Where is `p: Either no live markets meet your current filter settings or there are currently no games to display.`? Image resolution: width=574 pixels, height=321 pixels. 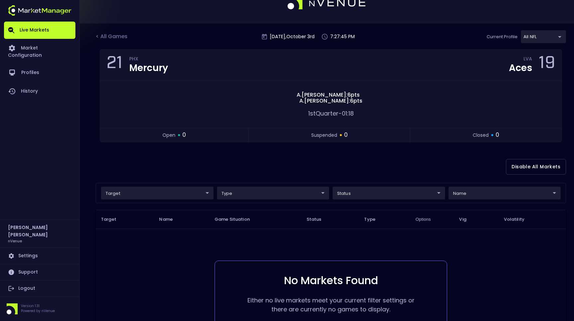 p: Either no live markets meet your current filter settings or there are currently no games to display. is located at coordinates (331, 305).